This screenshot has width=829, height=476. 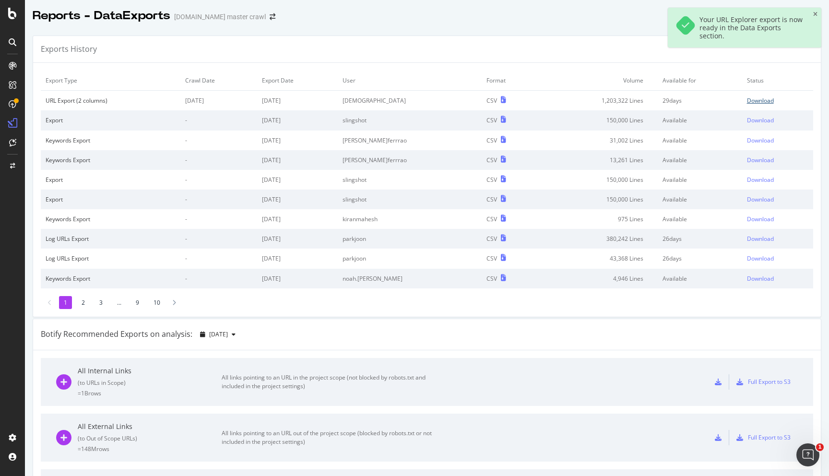 What do you see at coordinates (740, 438) in the screenshot?
I see `div: s3-export` at bounding box center [740, 438].